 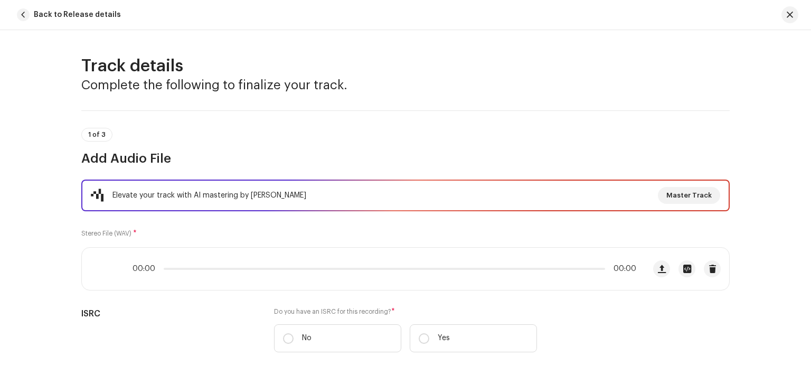 What do you see at coordinates (405, 311) in the screenshot?
I see `label: Do you have an ISRC for this recording?` at bounding box center [405, 311].